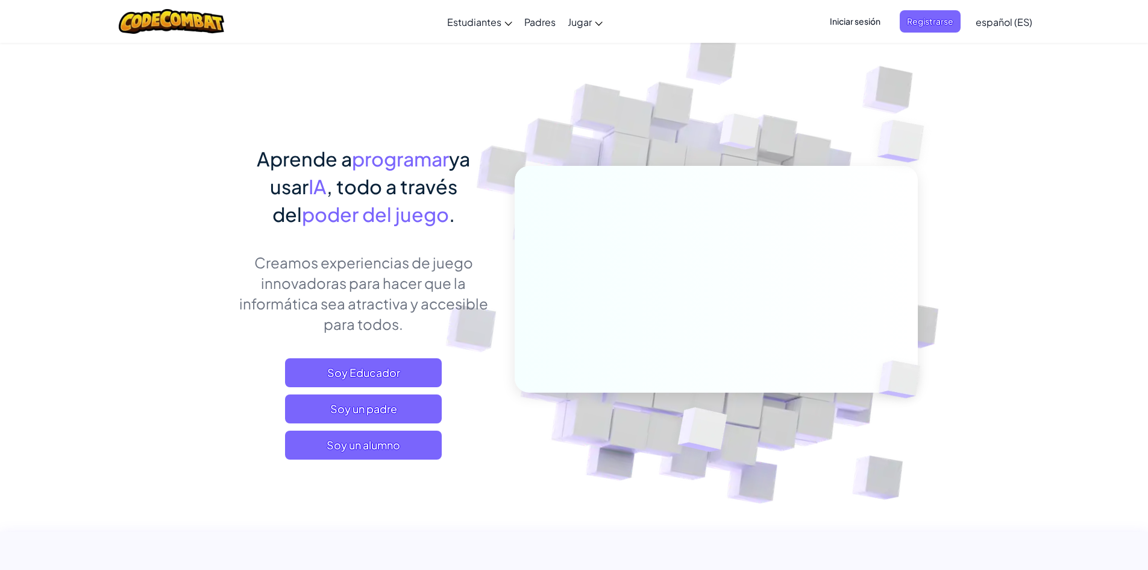  I want to click on font: programar, so click(400, 159).